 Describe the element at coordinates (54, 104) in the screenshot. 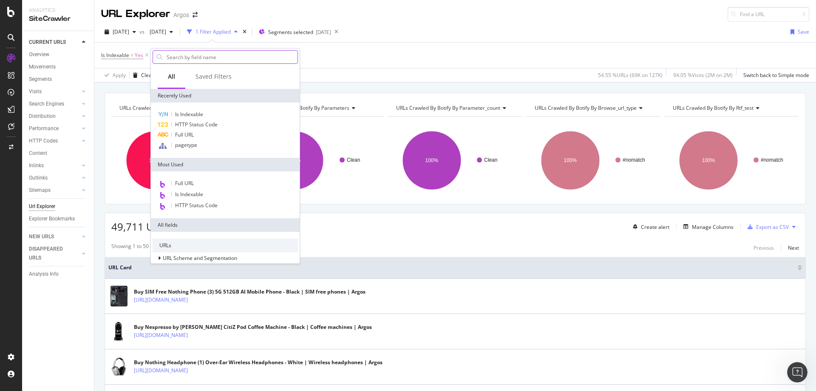

I see `a: Search Engines` at that location.